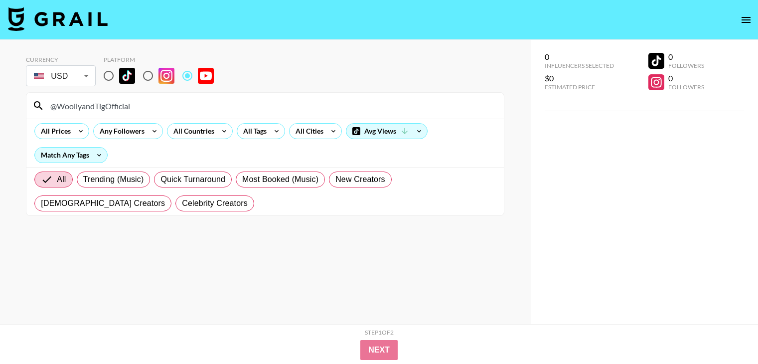 This screenshot has height=364, width=758. Describe the element at coordinates (379, 350) in the screenshot. I see `button: Next` at that location.